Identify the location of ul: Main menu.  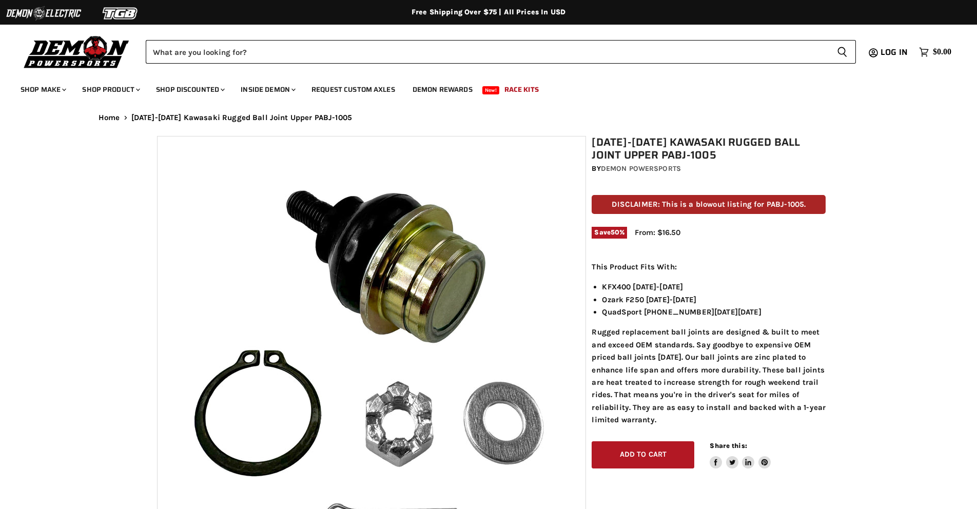
(481, 87).